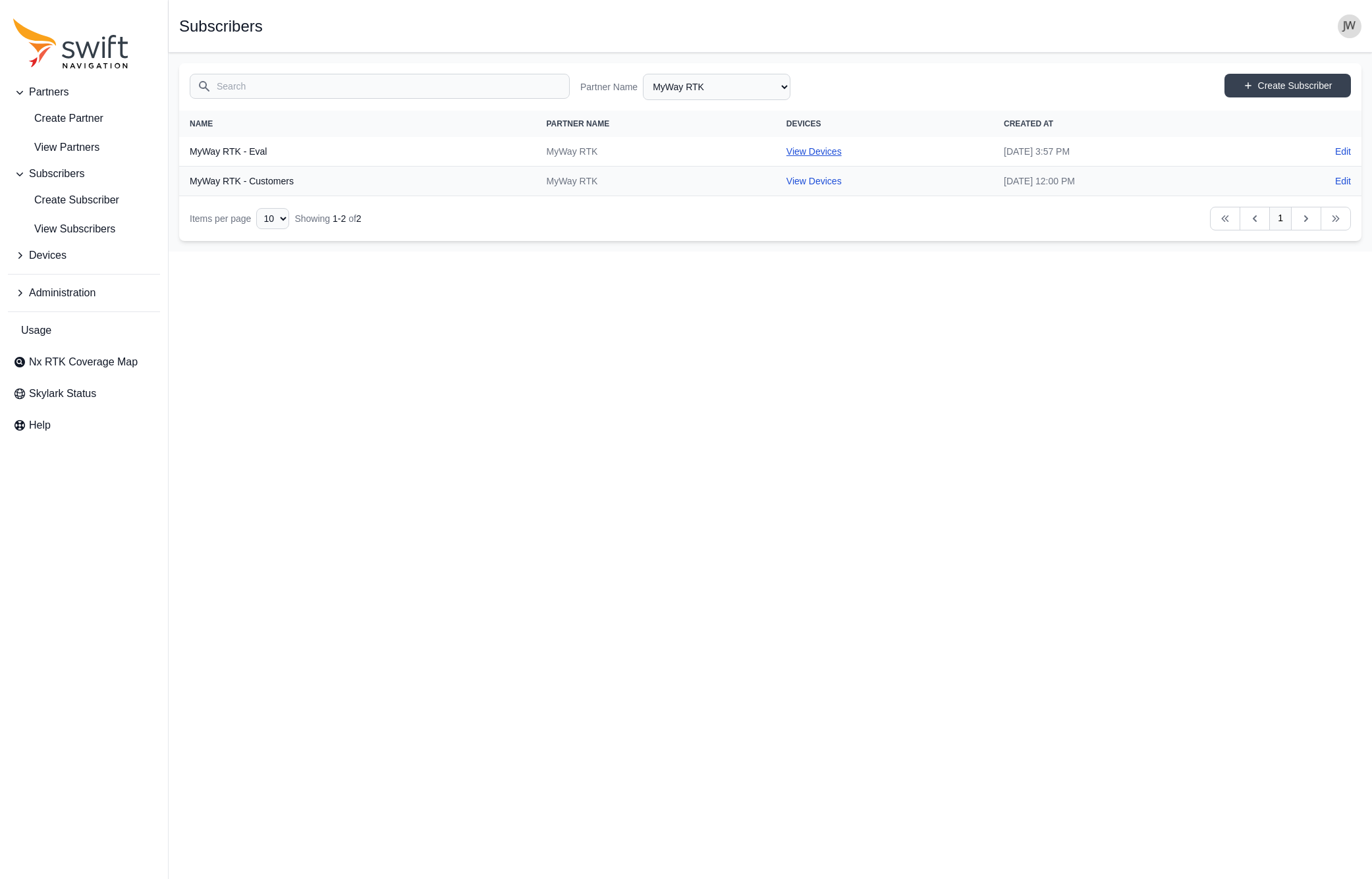 This screenshot has height=879, width=1372. Describe the element at coordinates (84, 293) in the screenshot. I see `button: Administration` at that location.